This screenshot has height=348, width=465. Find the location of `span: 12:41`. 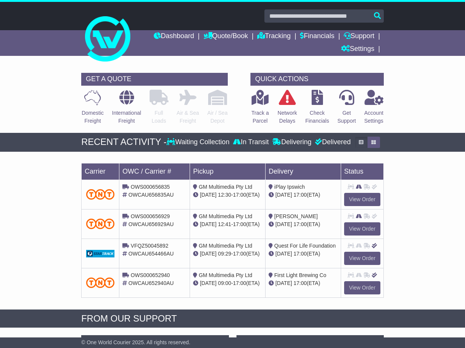

span: 12:41 is located at coordinates (224, 224).